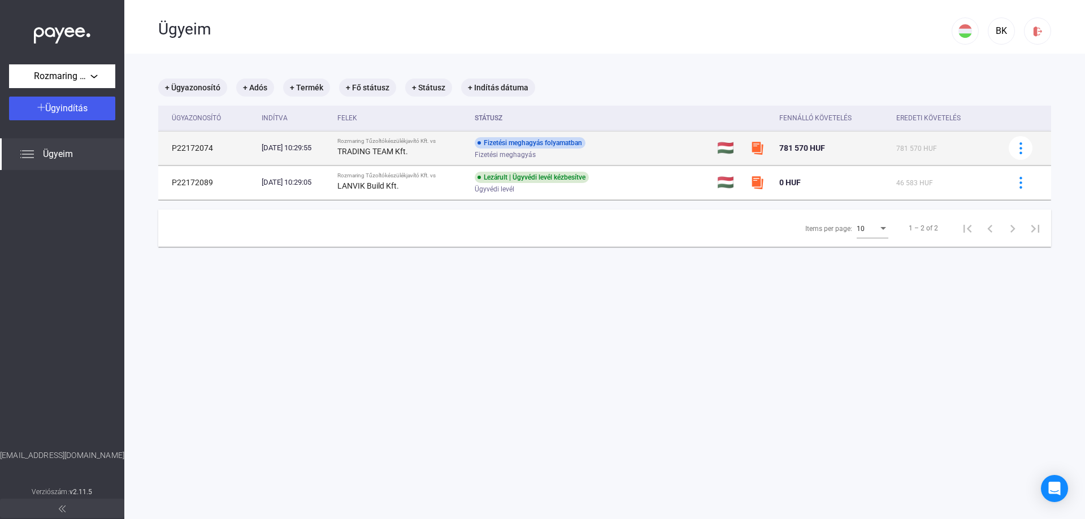 This screenshot has height=519, width=1085. I want to click on button: BK, so click(1002, 31).